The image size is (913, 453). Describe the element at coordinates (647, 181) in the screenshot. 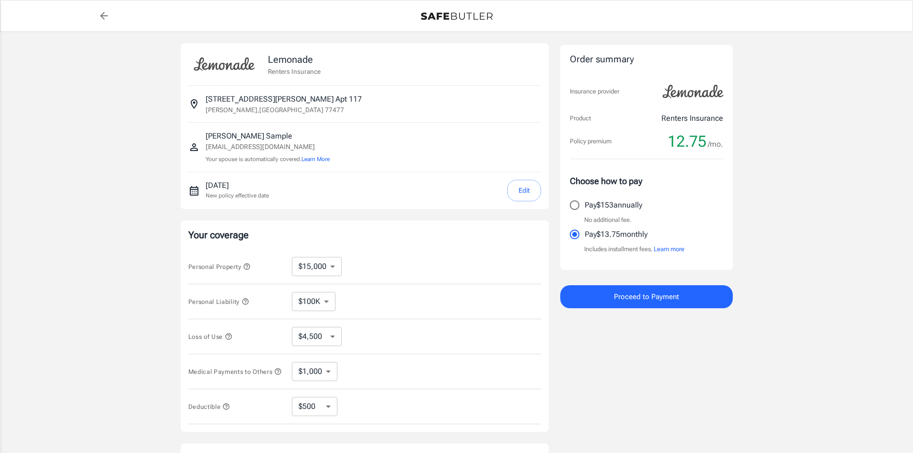

I see `p: Choose how to pay` at that location.